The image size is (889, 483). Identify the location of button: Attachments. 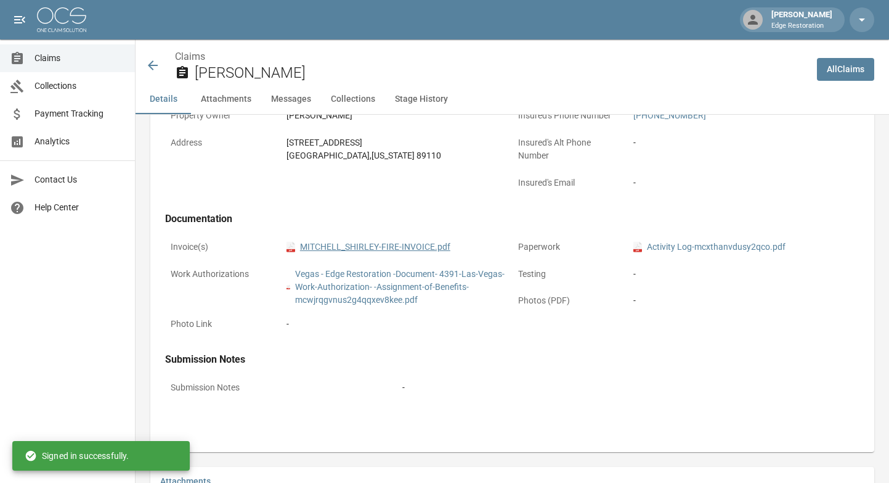
(226, 99).